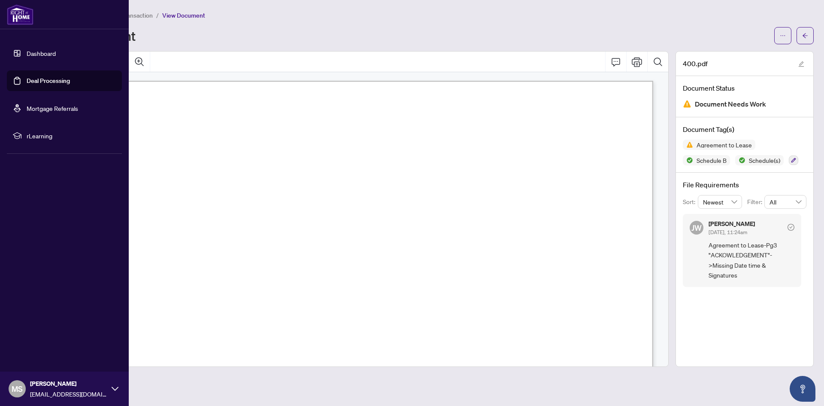 The width and height of the screenshot is (824, 406). What do you see at coordinates (731, 104) in the screenshot?
I see `span: Document Needs Work` at bounding box center [731, 104].